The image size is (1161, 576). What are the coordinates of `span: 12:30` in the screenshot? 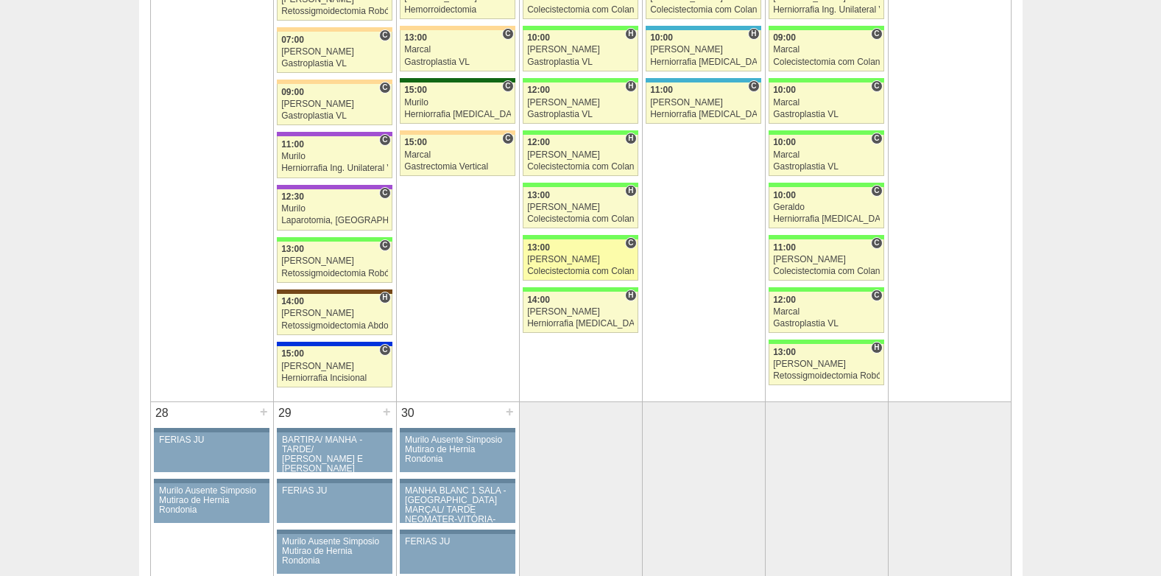 It's located at (292, 197).